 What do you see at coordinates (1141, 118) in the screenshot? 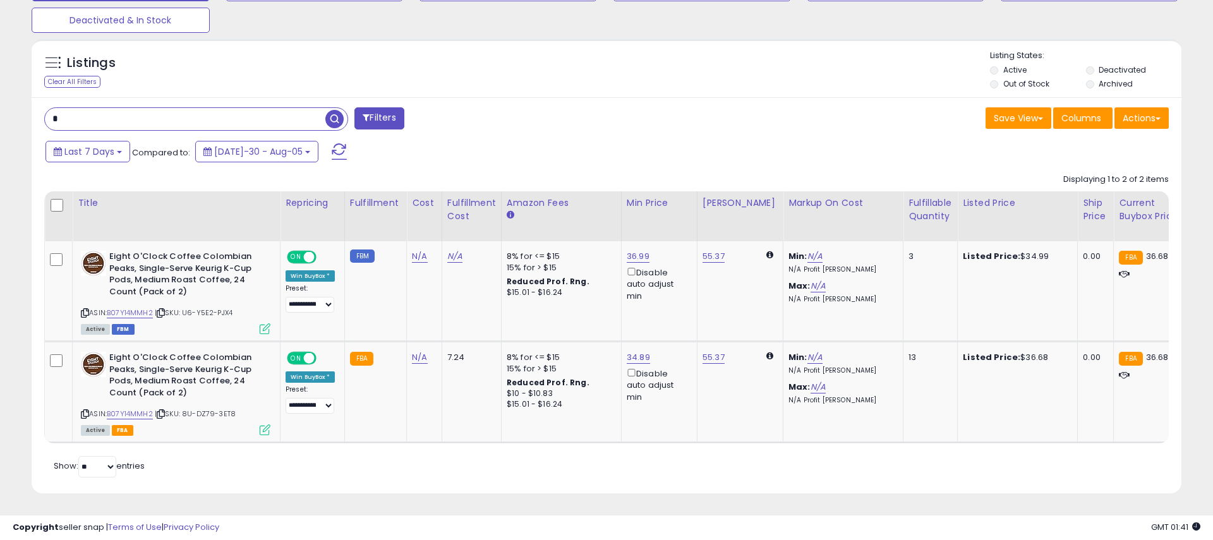
I see `button: Actions` at bounding box center [1141, 118].